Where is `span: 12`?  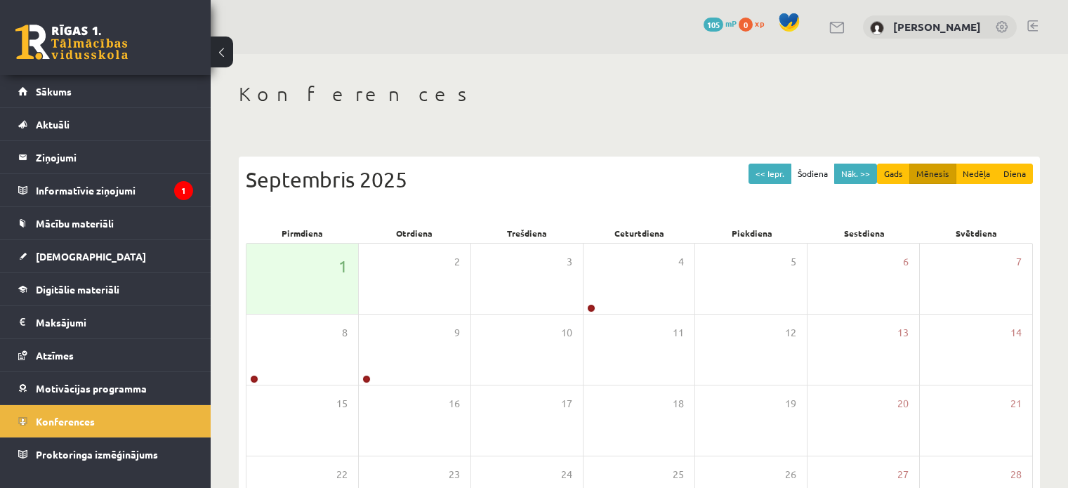 span: 12 is located at coordinates (791, 333).